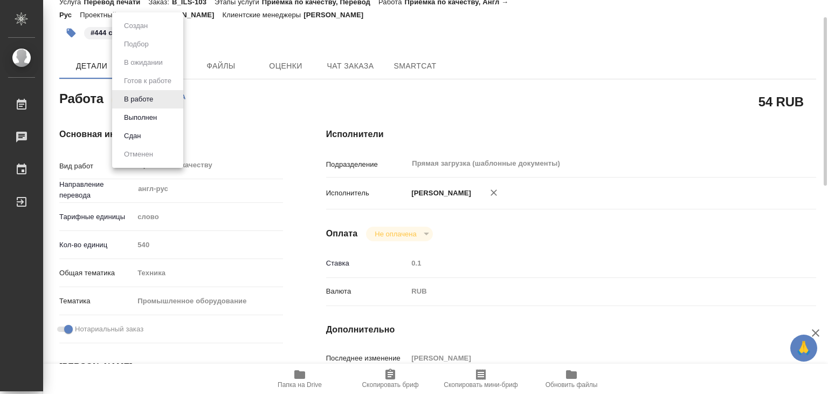 The width and height of the screenshot is (828, 394). What do you see at coordinates (139, 154) in the screenshot?
I see `button: Отменен` at bounding box center [139, 154].